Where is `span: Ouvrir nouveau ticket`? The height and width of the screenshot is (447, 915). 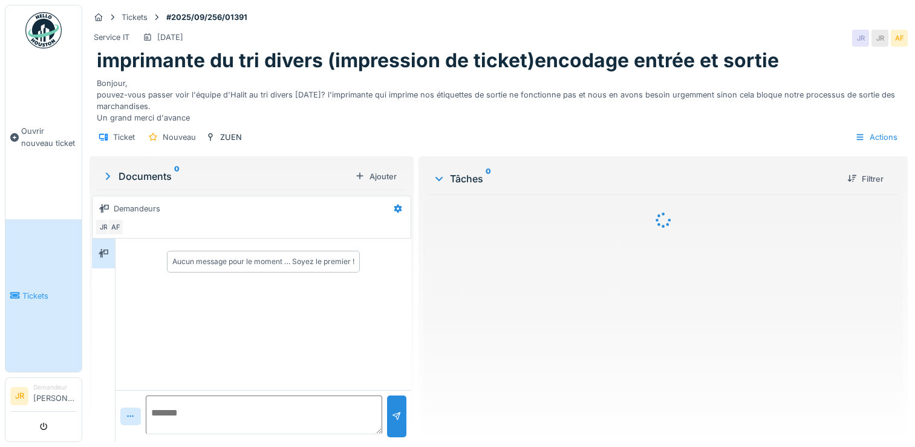
span: Ouvrir nouveau ticket is located at coordinates (49, 137).